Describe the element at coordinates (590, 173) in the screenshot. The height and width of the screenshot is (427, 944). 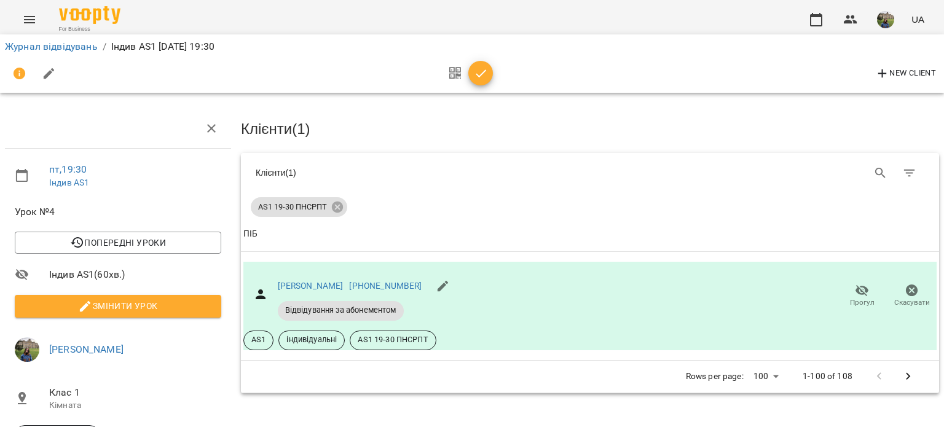
I see `div: Table Toolbar` at that location.